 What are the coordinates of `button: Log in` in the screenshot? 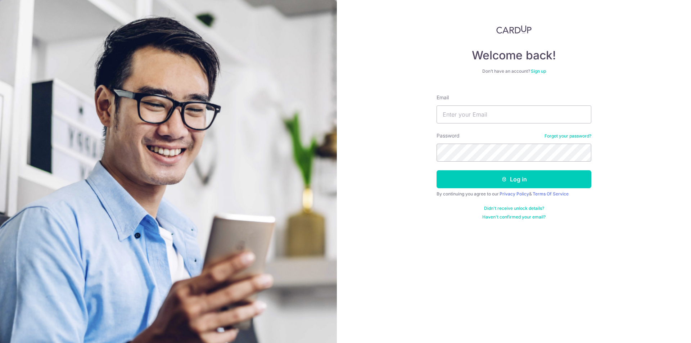 It's located at (514, 179).